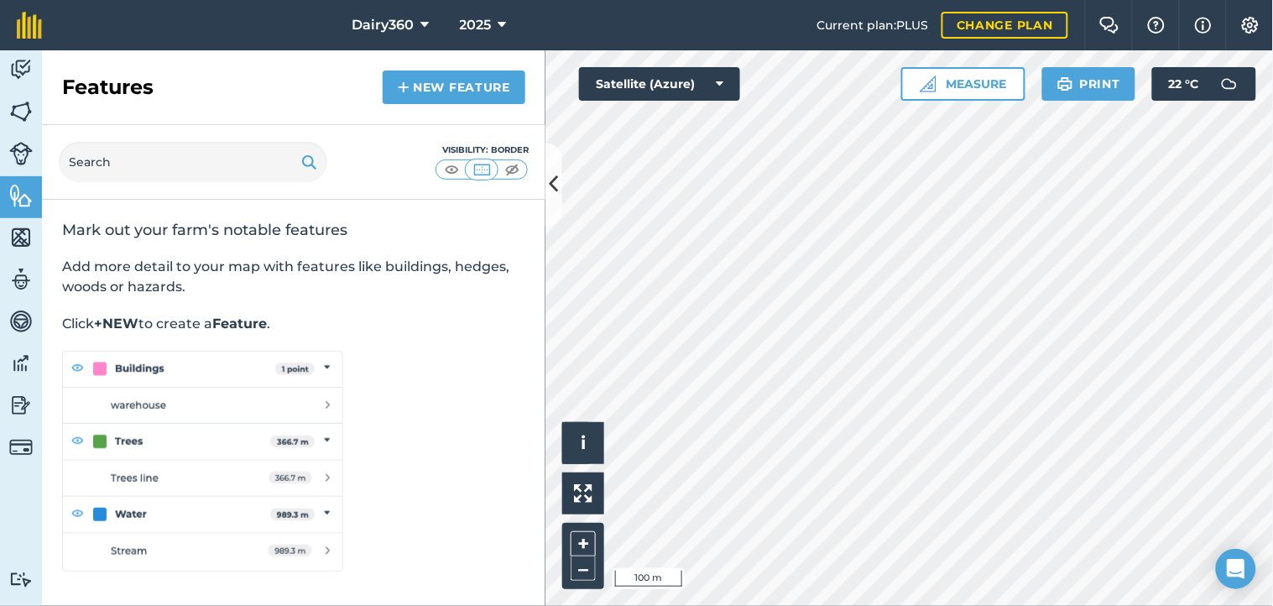 The image size is (1273, 606). What do you see at coordinates (928, 84) in the screenshot?
I see `img: Ruler icon` at bounding box center [928, 84].